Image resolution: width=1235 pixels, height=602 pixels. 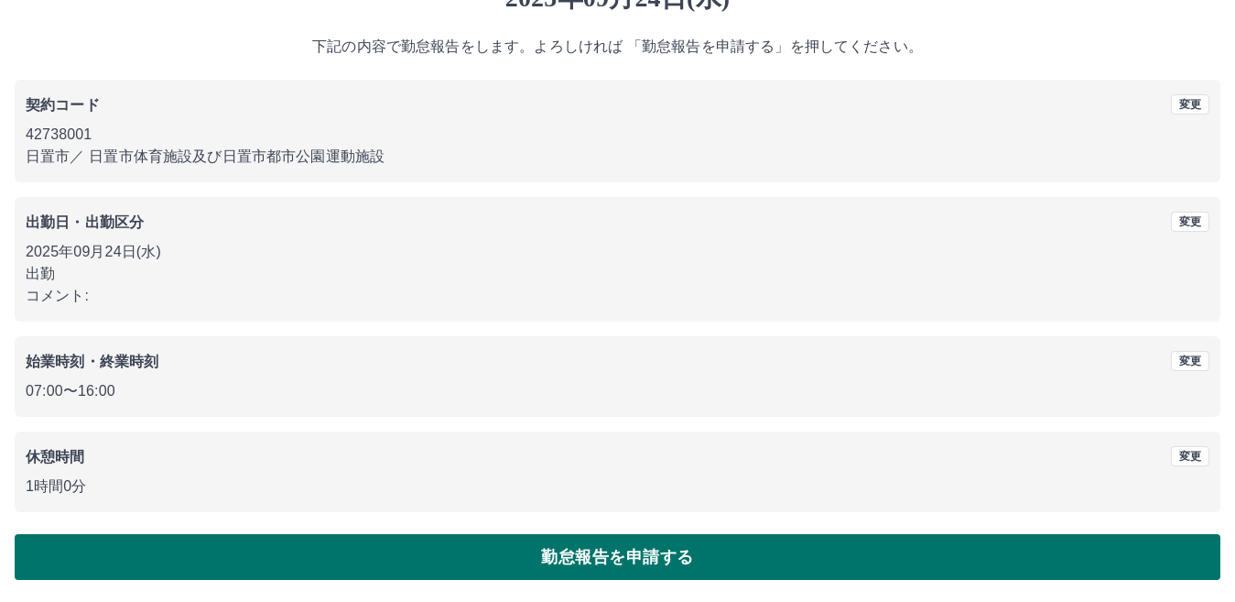 I want to click on b: 契約コード, so click(x=62, y=104).